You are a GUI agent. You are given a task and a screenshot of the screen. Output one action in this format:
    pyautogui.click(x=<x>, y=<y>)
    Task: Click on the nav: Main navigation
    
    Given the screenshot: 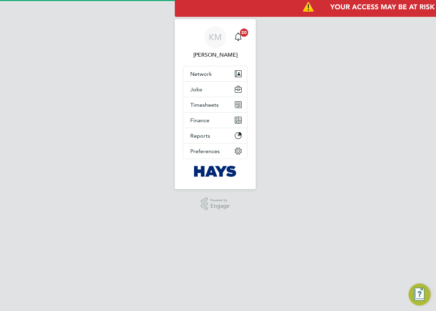 What is the action you would take?
    pyautogui.click(x=215, y=104)
    